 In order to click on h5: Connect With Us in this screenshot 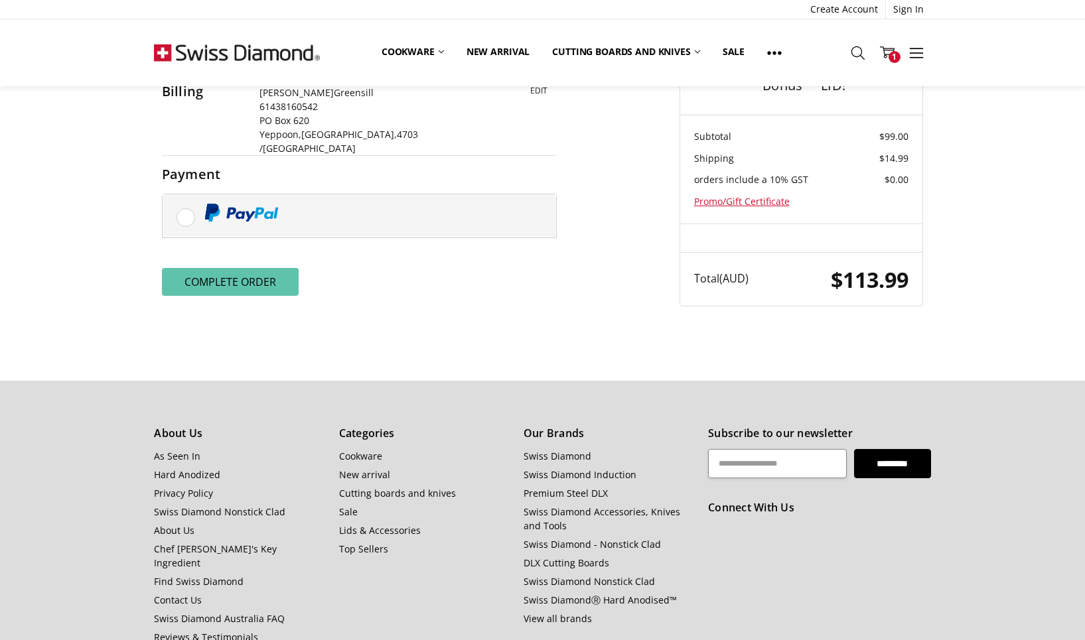, I will do `click(819, 507)`.